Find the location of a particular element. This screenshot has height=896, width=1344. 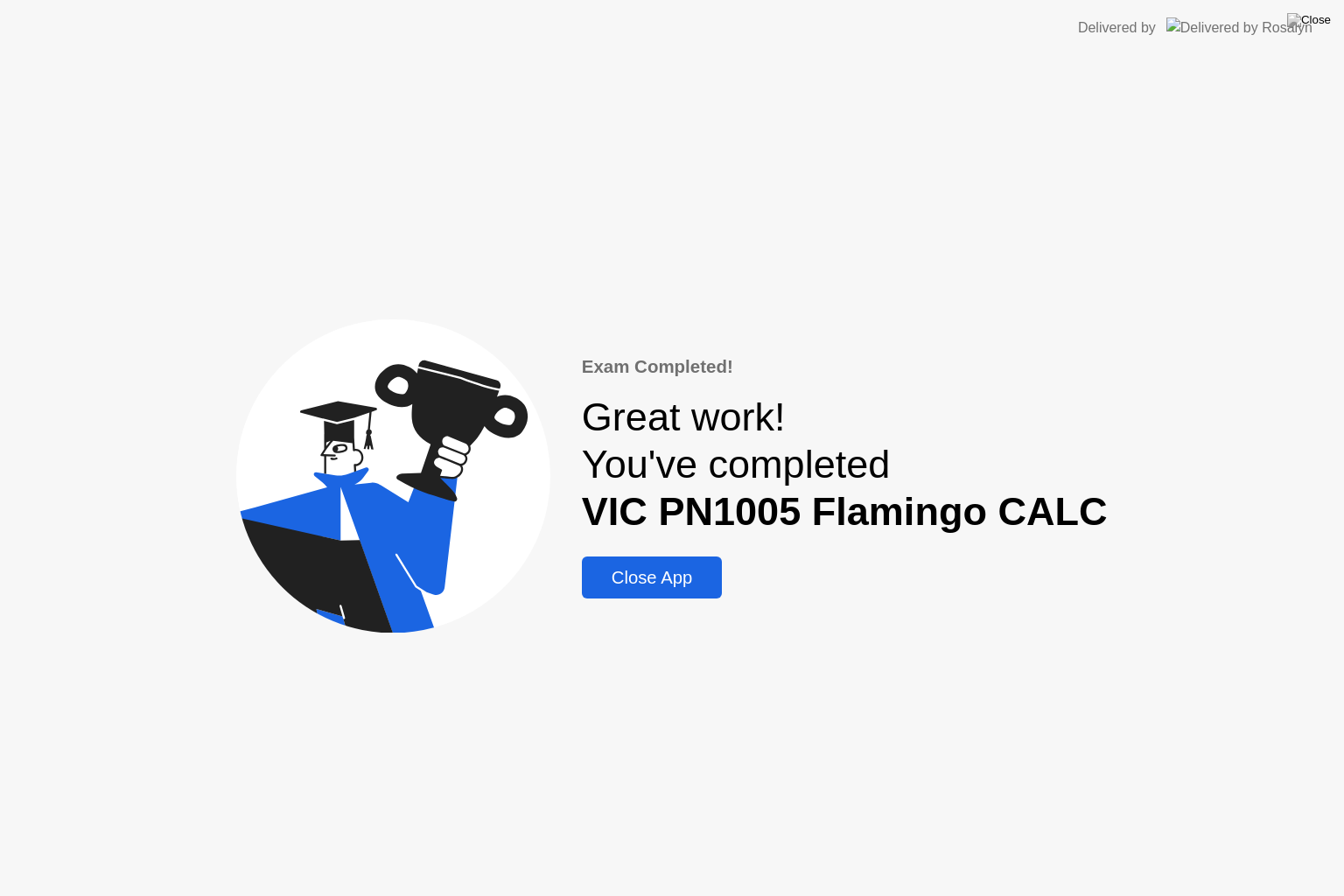

div: Close App is located at coordinates (652, 577).